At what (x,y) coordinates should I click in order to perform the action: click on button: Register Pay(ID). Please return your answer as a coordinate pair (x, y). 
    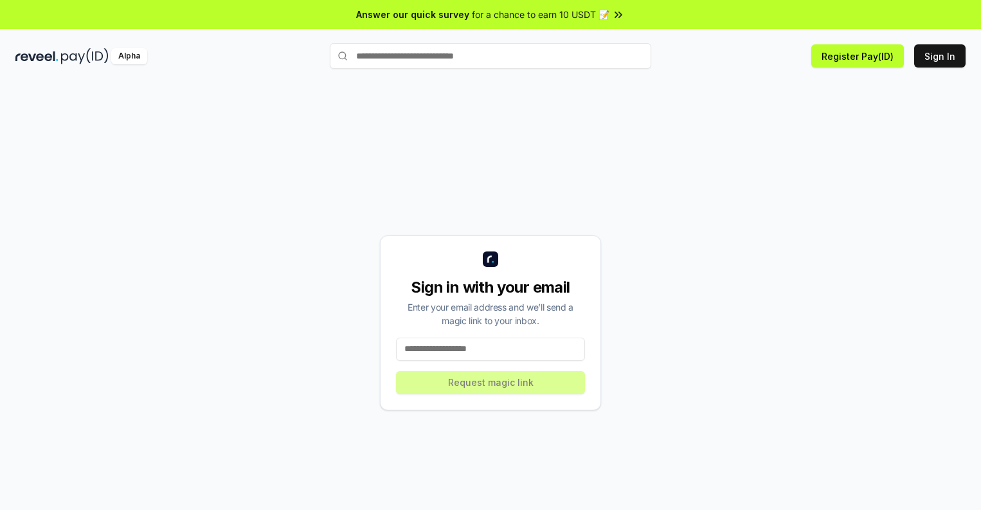
    Looking at the image, I should click on (857, 56).